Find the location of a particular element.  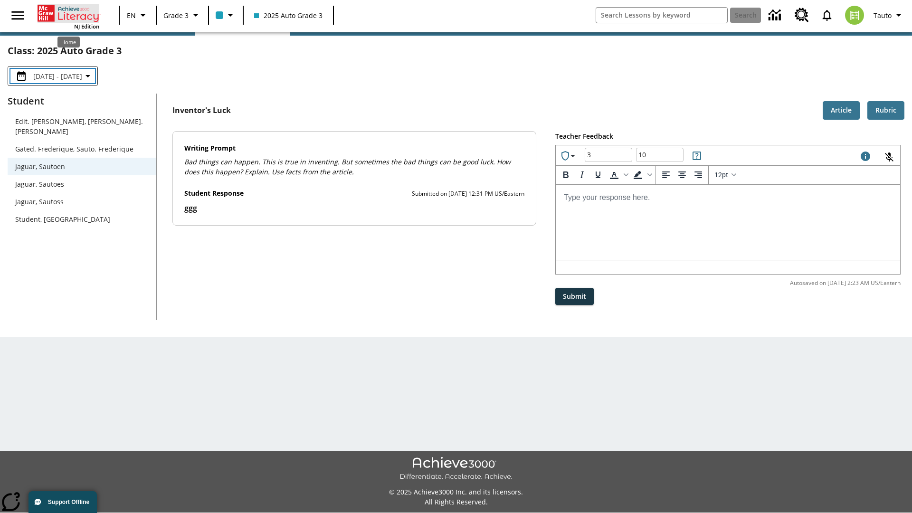

p: Bad things can happen. This is true in inventing. But sometimes the bad things can be good luck. ... is located at coordinates (354, 167).